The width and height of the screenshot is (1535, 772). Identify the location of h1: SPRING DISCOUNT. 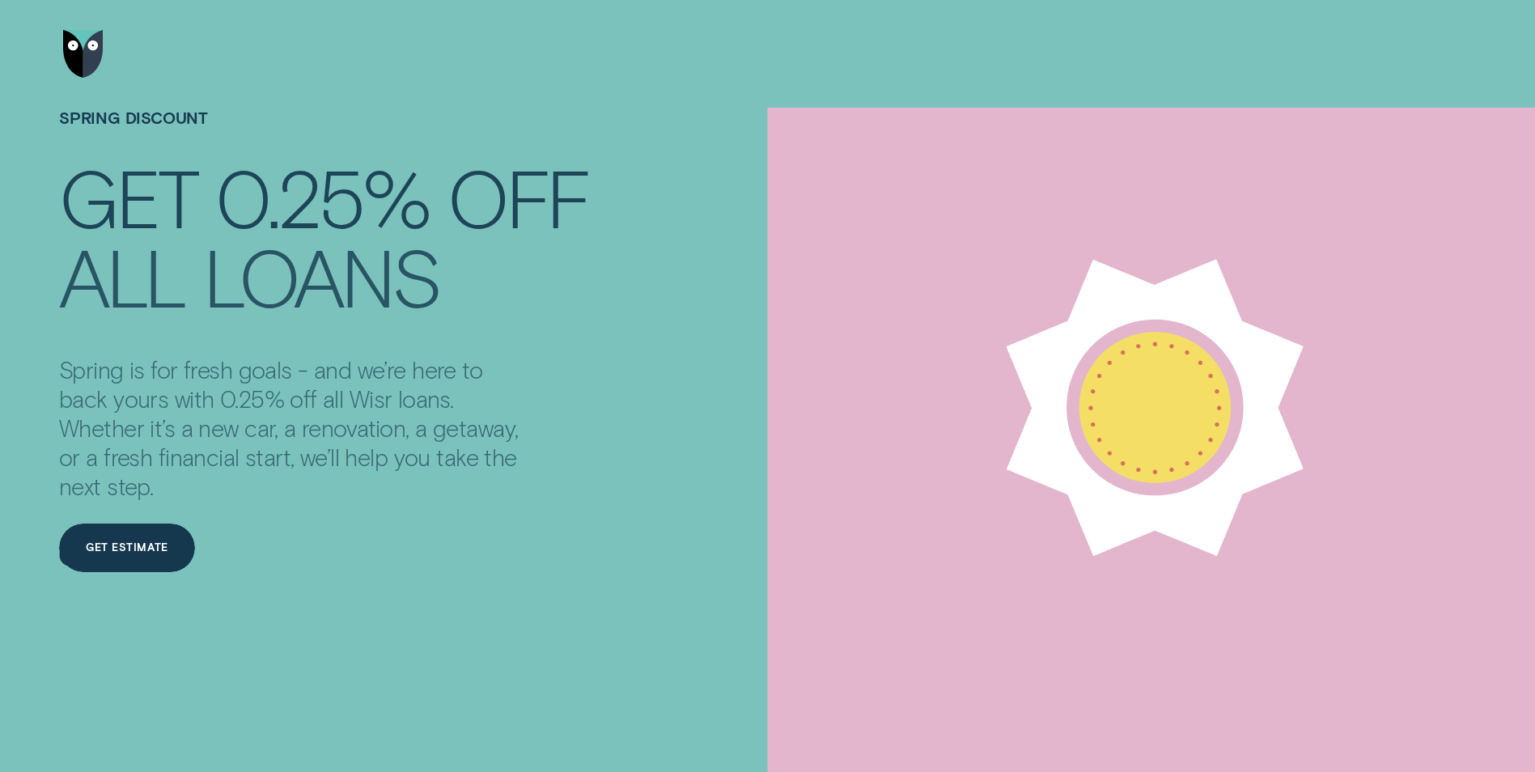
(324, 133).